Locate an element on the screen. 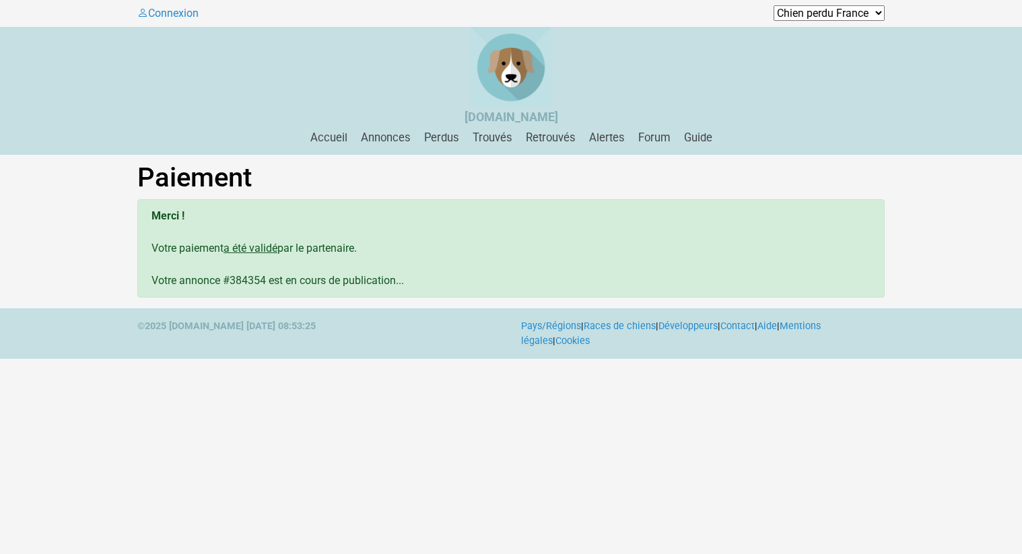  a: Guide is located at coordinates (698, 137).